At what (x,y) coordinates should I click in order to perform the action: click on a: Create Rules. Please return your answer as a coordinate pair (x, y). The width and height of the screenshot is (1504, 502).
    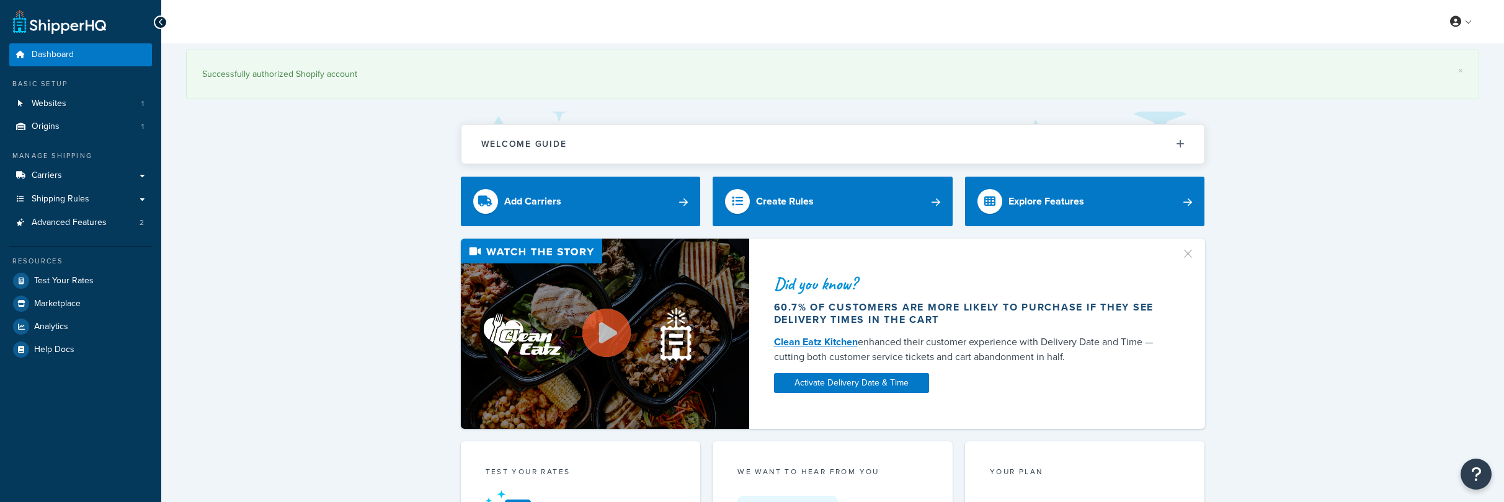
    Looking at the image, I should click on (832, 202).